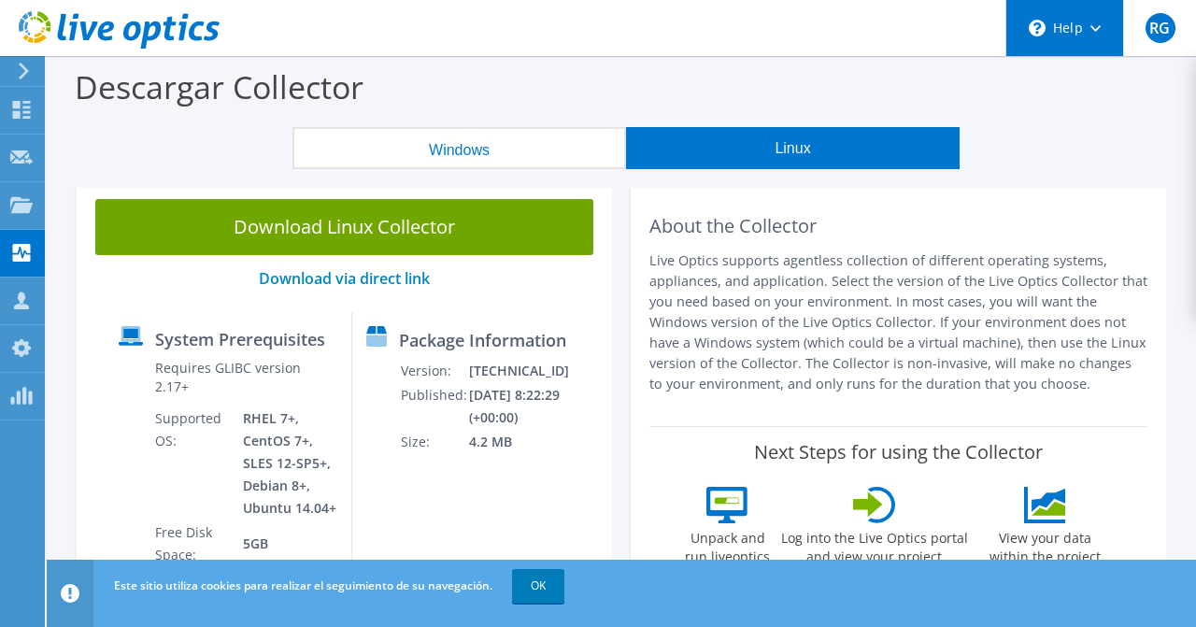 This screenshot has height=627, width=1196. I want to click on td: Free Disk Space:, so click(198, 544).